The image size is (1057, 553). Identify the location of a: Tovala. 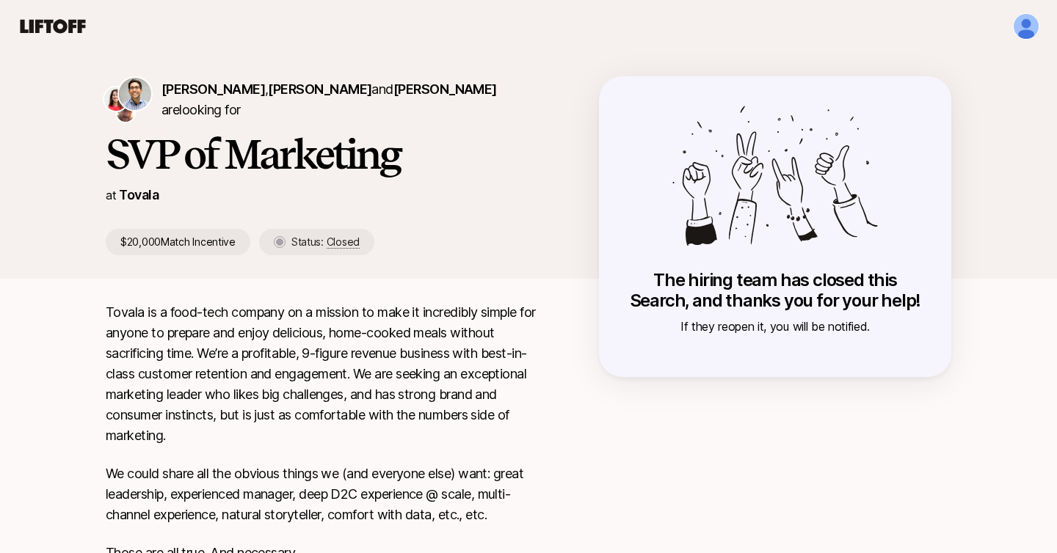
(139, 194).